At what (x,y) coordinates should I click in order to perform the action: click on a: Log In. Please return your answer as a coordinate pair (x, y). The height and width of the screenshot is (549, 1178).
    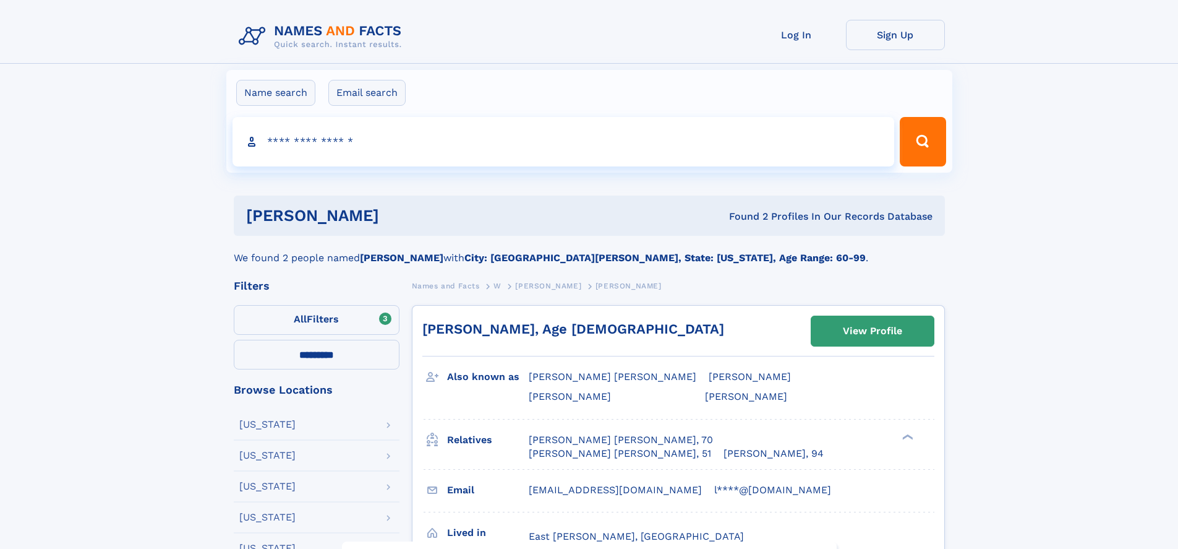
    Looking at the image, I should click on (797, 35).